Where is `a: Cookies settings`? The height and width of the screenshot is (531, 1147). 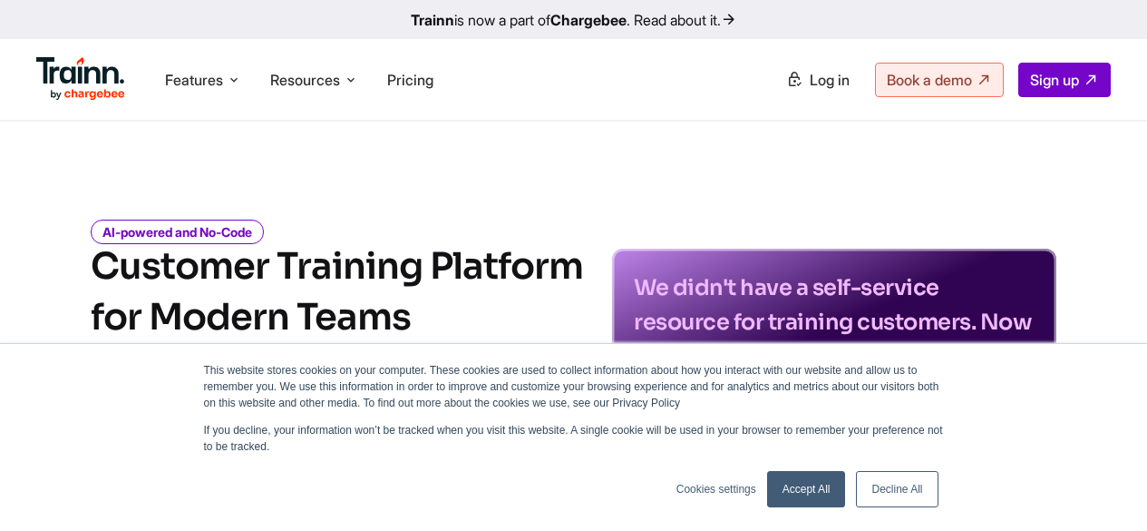
a: Cookies settings is located at coordinates (717, 489).